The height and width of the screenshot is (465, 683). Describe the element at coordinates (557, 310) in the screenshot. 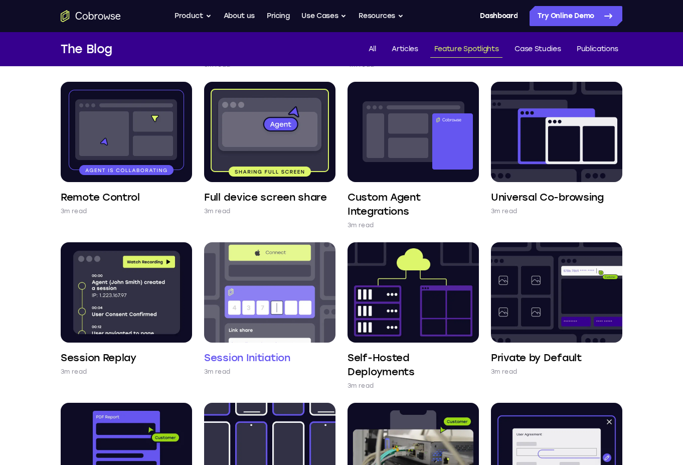

I see `a: Private by Default 3m read` at that location.